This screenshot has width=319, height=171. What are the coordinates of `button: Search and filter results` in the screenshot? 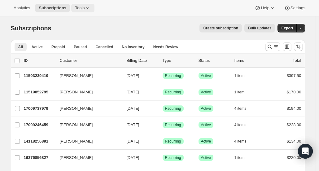 It's located at (273, 47).